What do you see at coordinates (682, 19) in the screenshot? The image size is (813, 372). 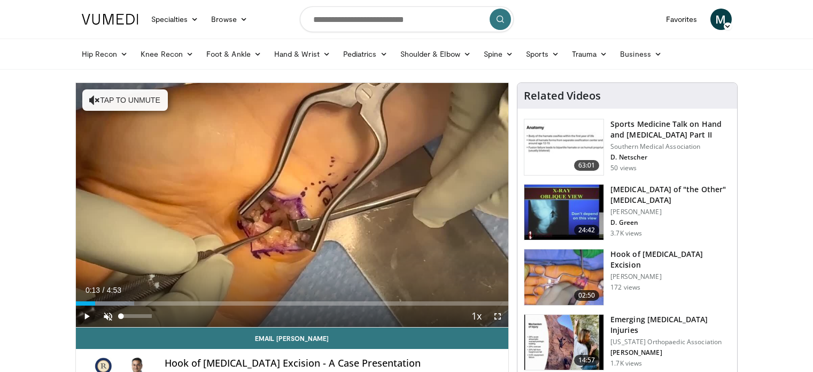 I see `a: Favorites` at bounding box center [682, 19].